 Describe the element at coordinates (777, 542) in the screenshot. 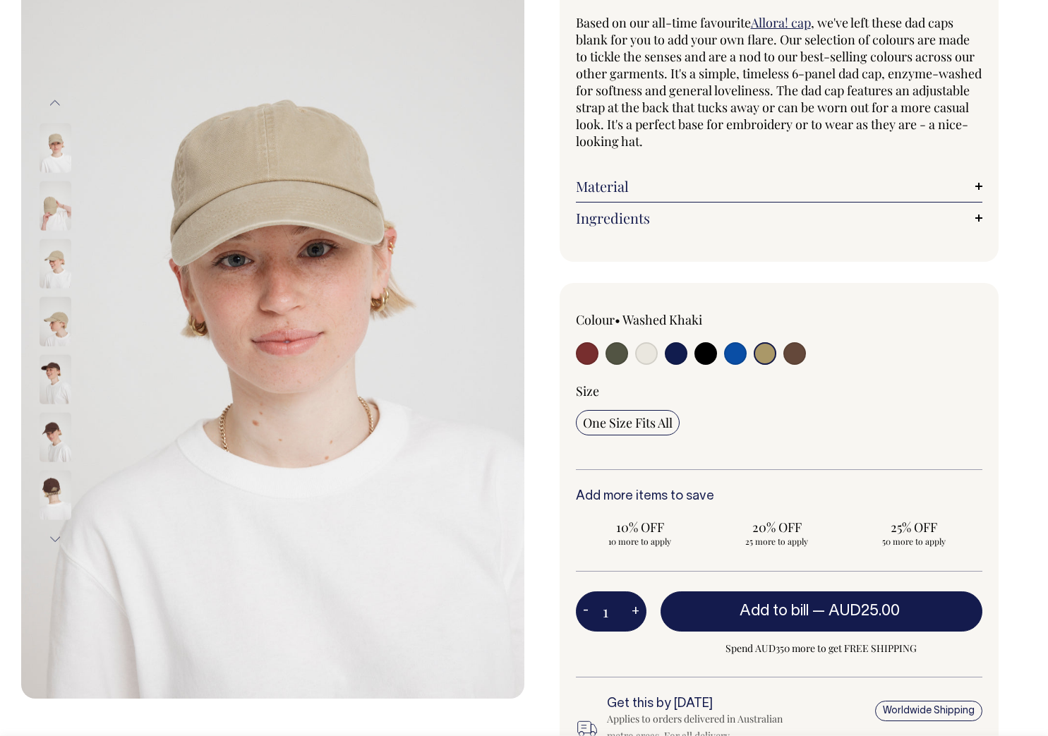

I see `span: 25 more to apply` at that location.